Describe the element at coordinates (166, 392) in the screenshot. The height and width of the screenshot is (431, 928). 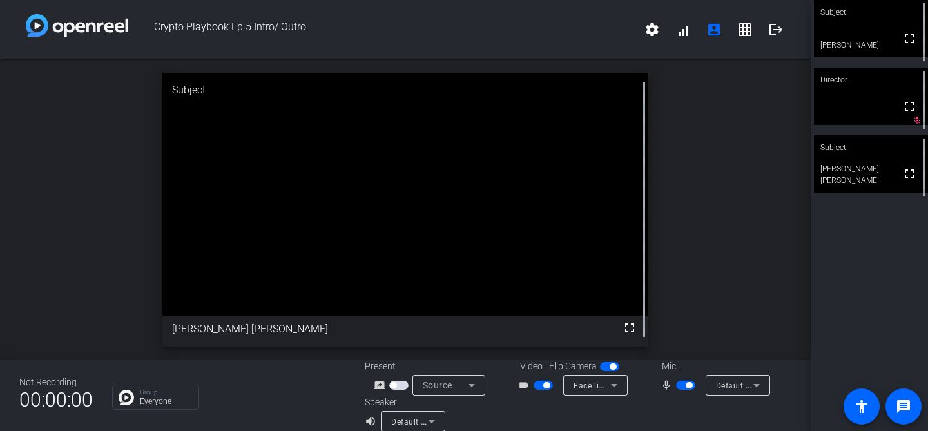
I see `p: Group` at that location.